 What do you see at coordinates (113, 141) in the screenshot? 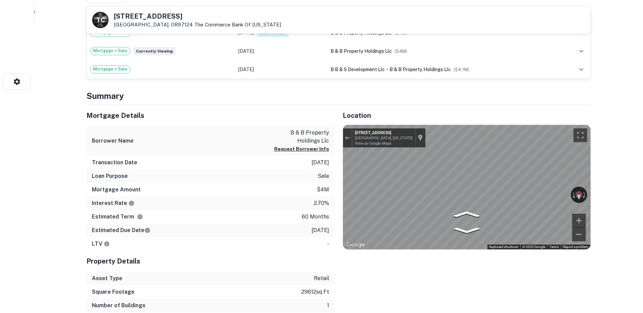
I see `h6: Borrower Name` at bounding box center [113, 141].